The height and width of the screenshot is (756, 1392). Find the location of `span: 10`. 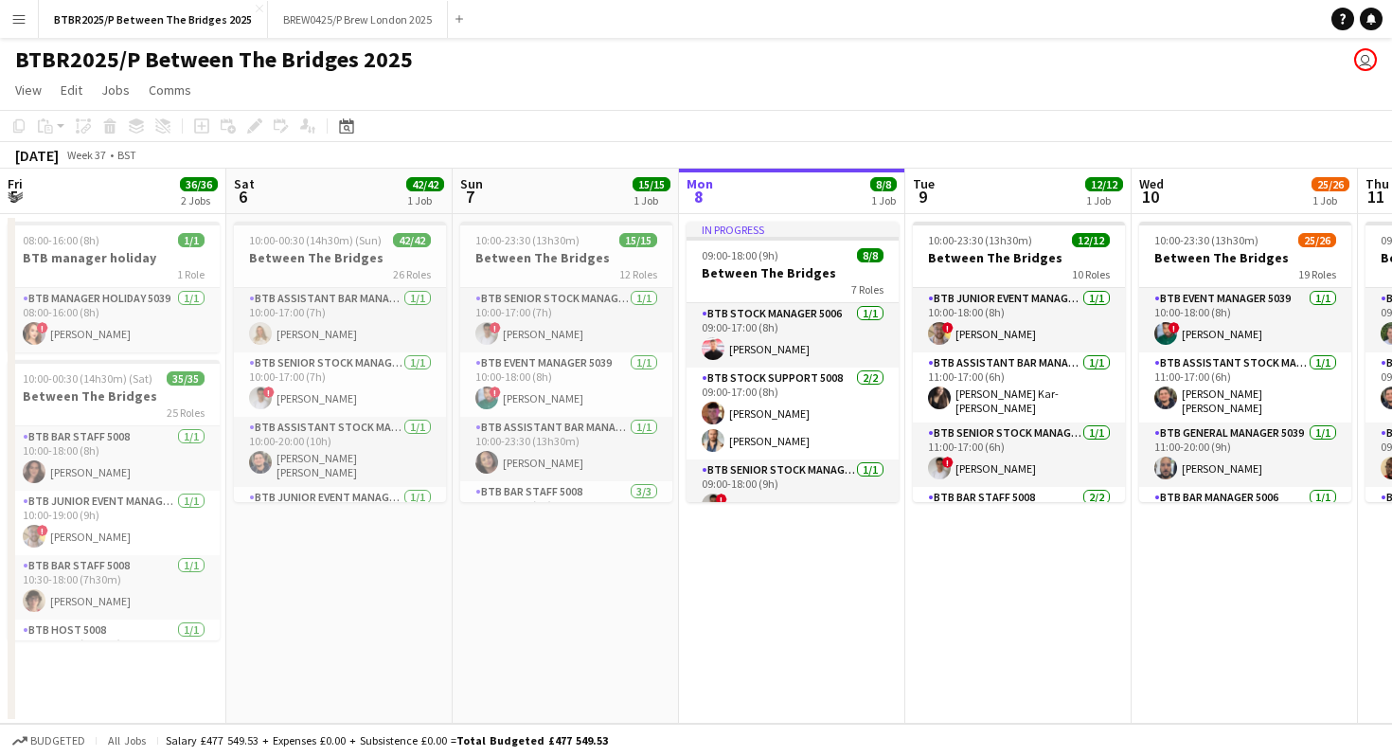

span: 10 is located at coordinates (1150, 196).